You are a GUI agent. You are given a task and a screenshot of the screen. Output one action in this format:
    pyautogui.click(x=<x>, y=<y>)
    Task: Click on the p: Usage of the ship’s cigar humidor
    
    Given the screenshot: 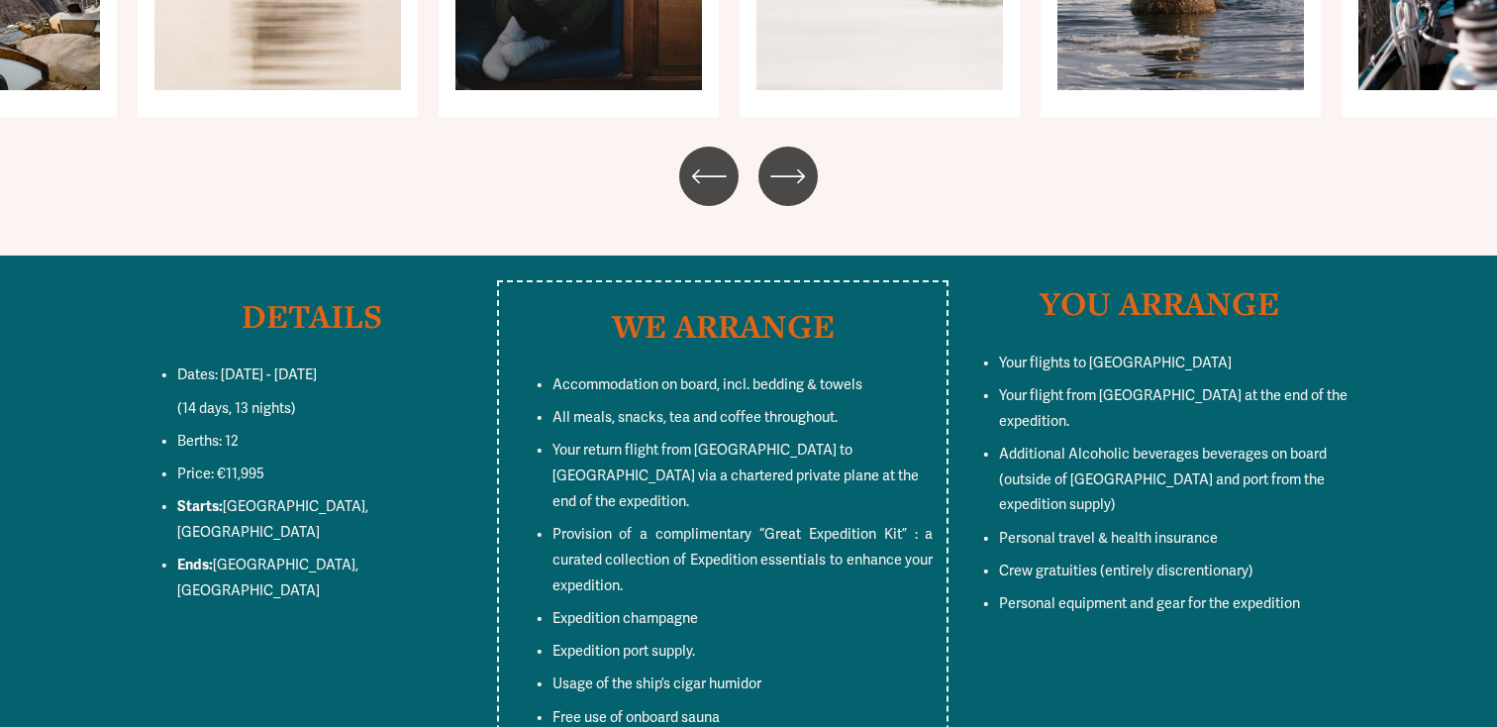 What is the action you would take?
    pyautogui.click(x=742, y=684)
    